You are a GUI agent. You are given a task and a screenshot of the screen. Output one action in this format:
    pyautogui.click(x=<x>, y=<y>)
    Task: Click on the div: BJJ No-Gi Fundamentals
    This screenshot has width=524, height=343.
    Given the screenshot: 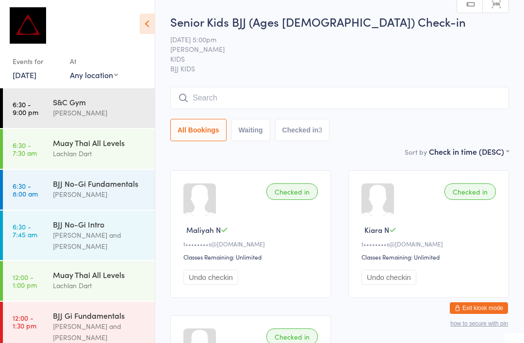 What is the action you would take?
    pyautogui.click(x=99, y=183)
    